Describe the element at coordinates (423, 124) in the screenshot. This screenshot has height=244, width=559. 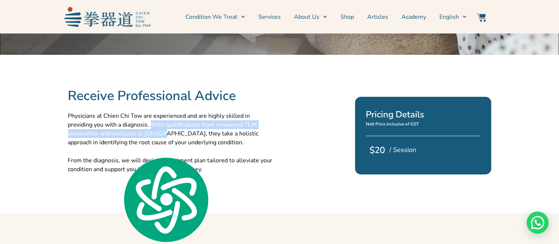
I see `p: Nett Price inclusive of GST` at that location.